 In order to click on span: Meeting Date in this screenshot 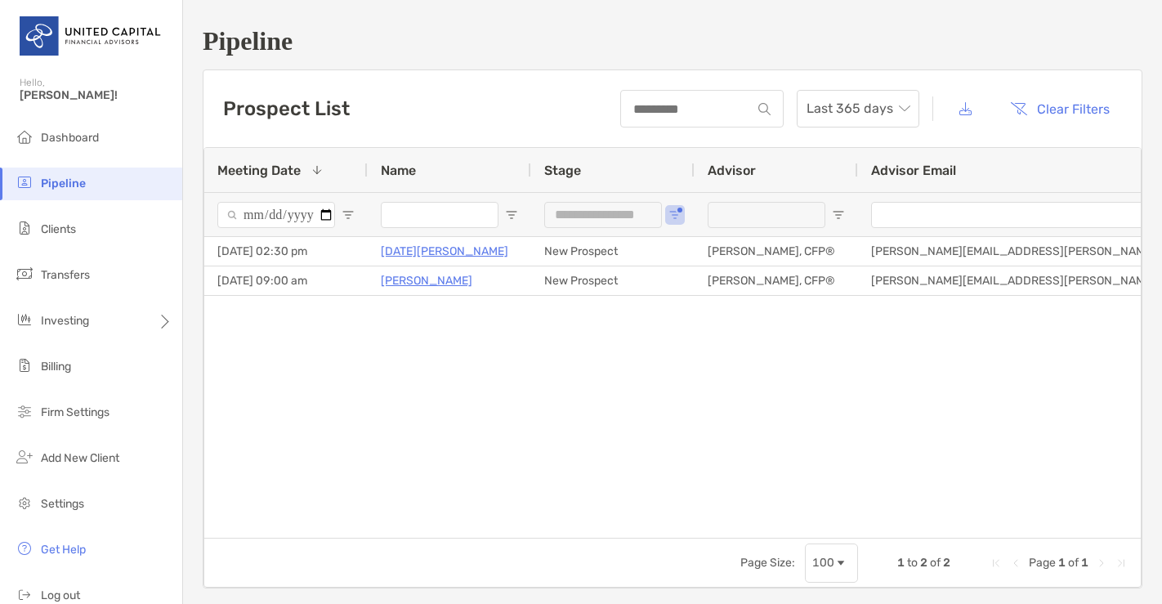, I will do `click(259, 170)`.